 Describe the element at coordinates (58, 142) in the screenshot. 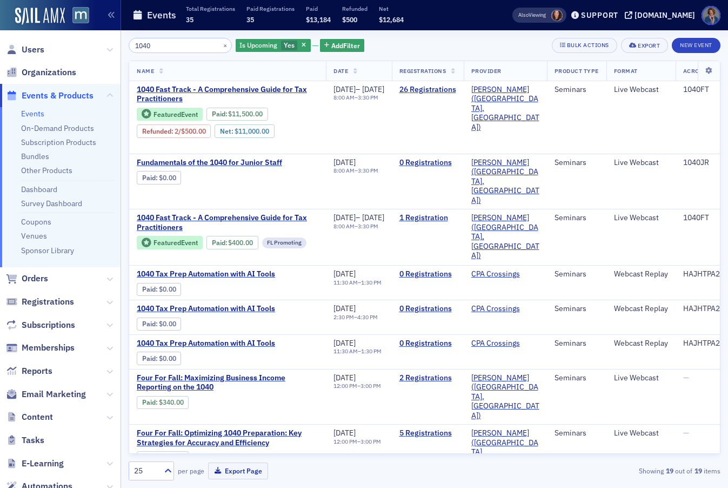

I see `a: Subscription Products` at that location.